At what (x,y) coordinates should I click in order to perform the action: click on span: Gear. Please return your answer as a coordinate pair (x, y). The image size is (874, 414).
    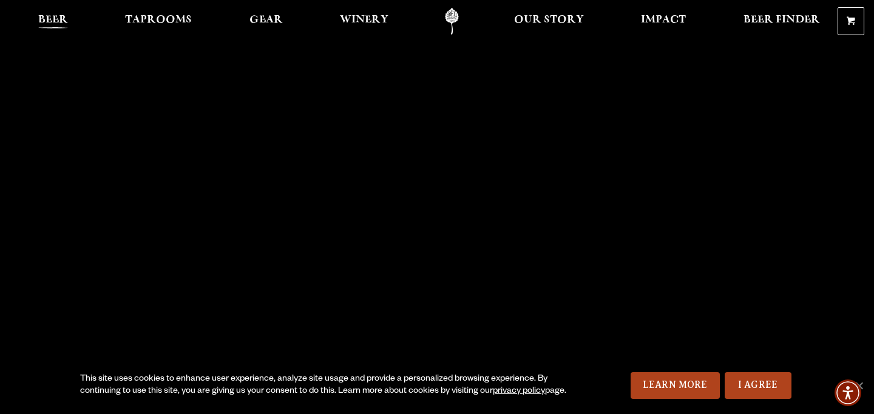
    Looking at the image, I should click on (266, 20).